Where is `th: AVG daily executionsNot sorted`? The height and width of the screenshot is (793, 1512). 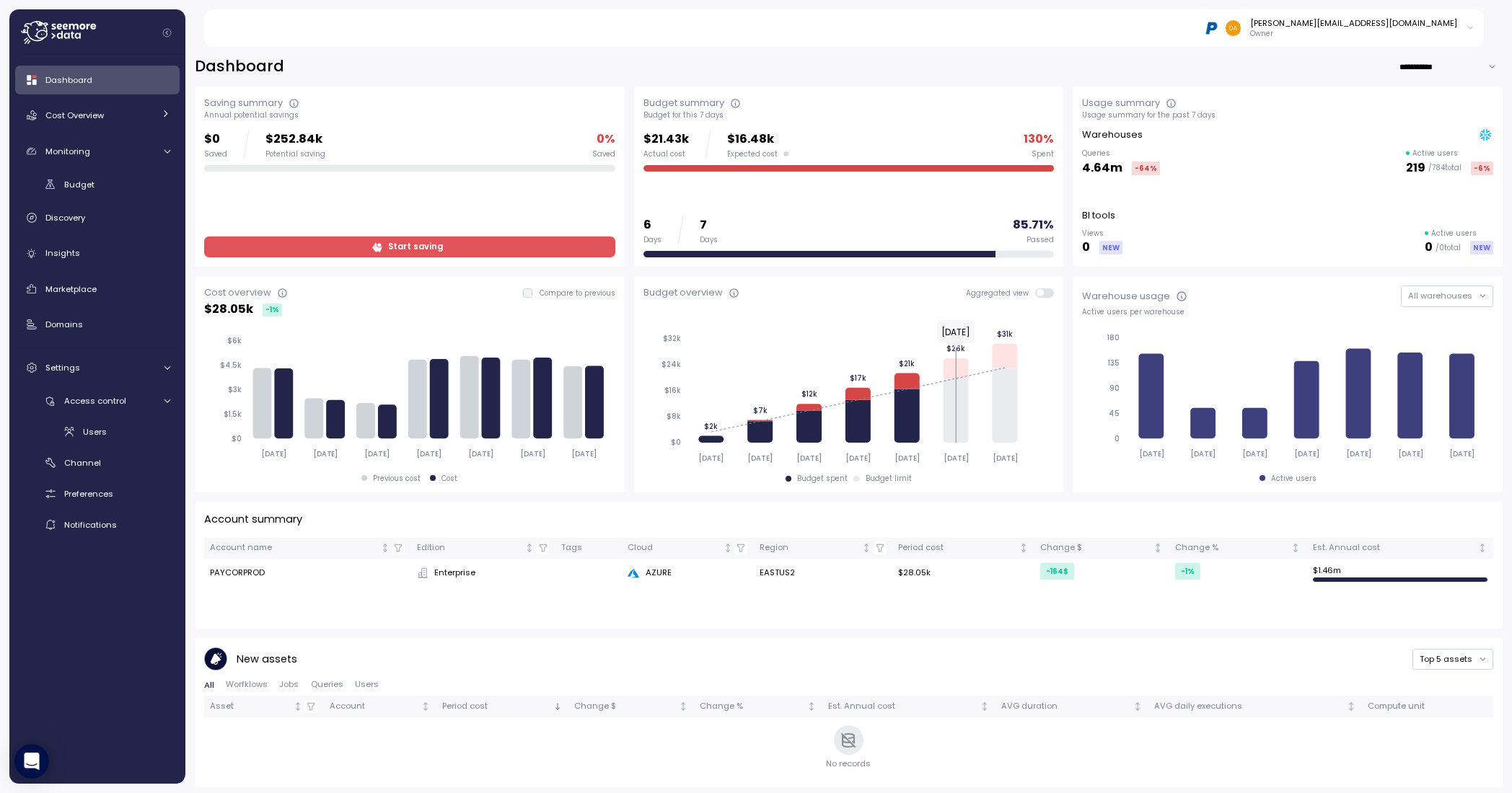 th: AVG daily executionsNot sorted is located at coordinates (1255, 706).